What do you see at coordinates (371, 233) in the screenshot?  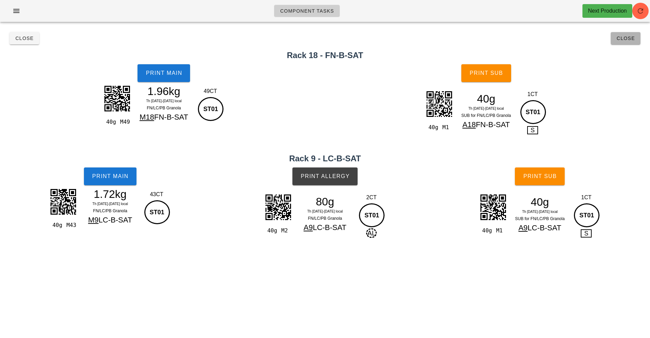 I see `span: AL` at bounding box center [371, 233].